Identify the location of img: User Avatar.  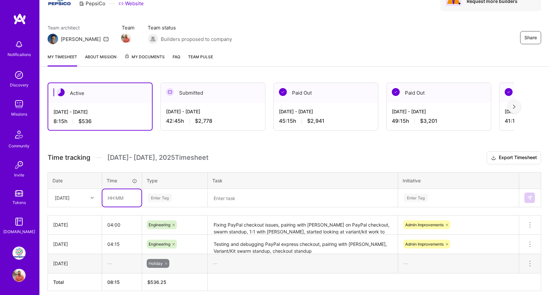
(19, 276).